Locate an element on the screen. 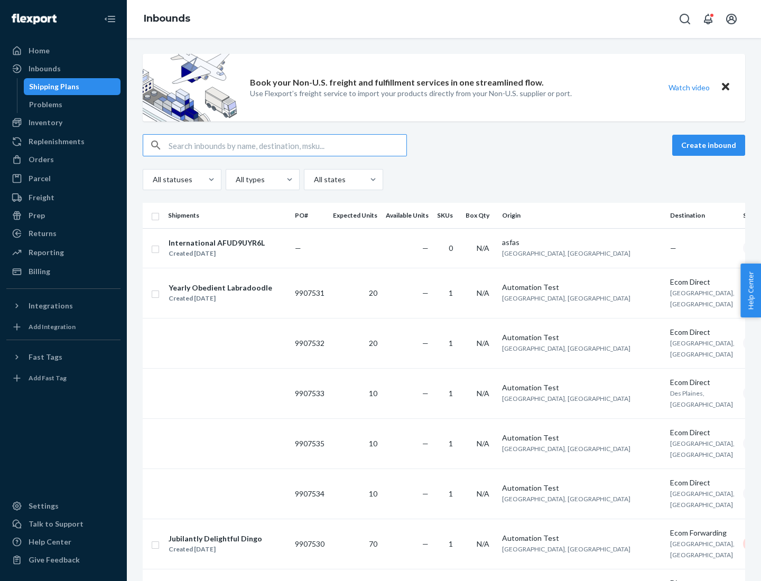 The height and width of the screenshot is (581, 761). a: Help Center is located at coordinates (63, 542).